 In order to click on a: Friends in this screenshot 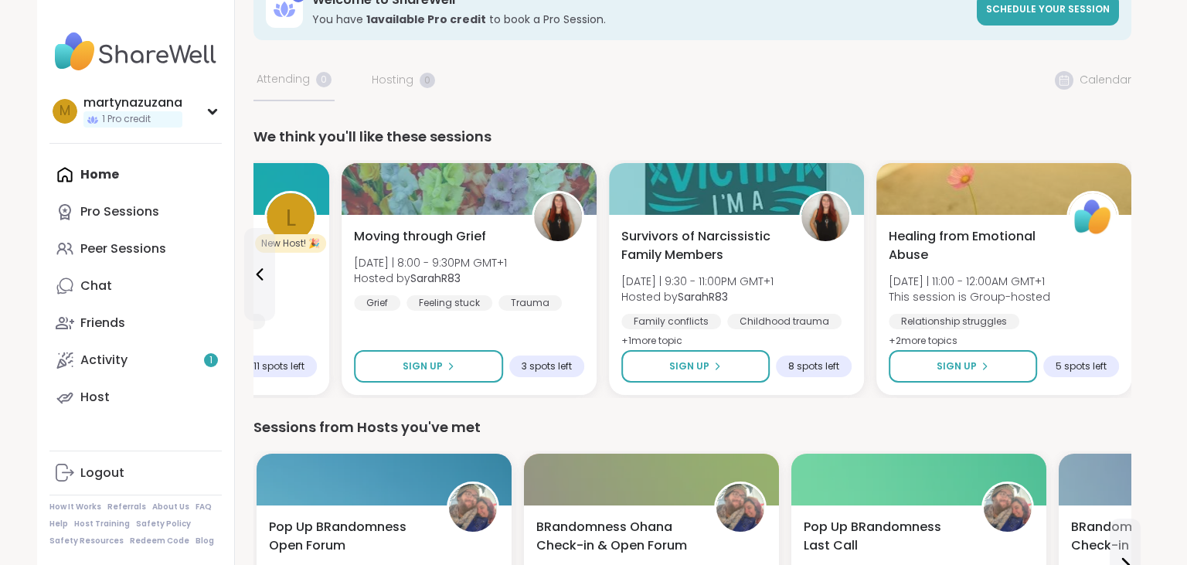, I will do `click(135, 323)`.